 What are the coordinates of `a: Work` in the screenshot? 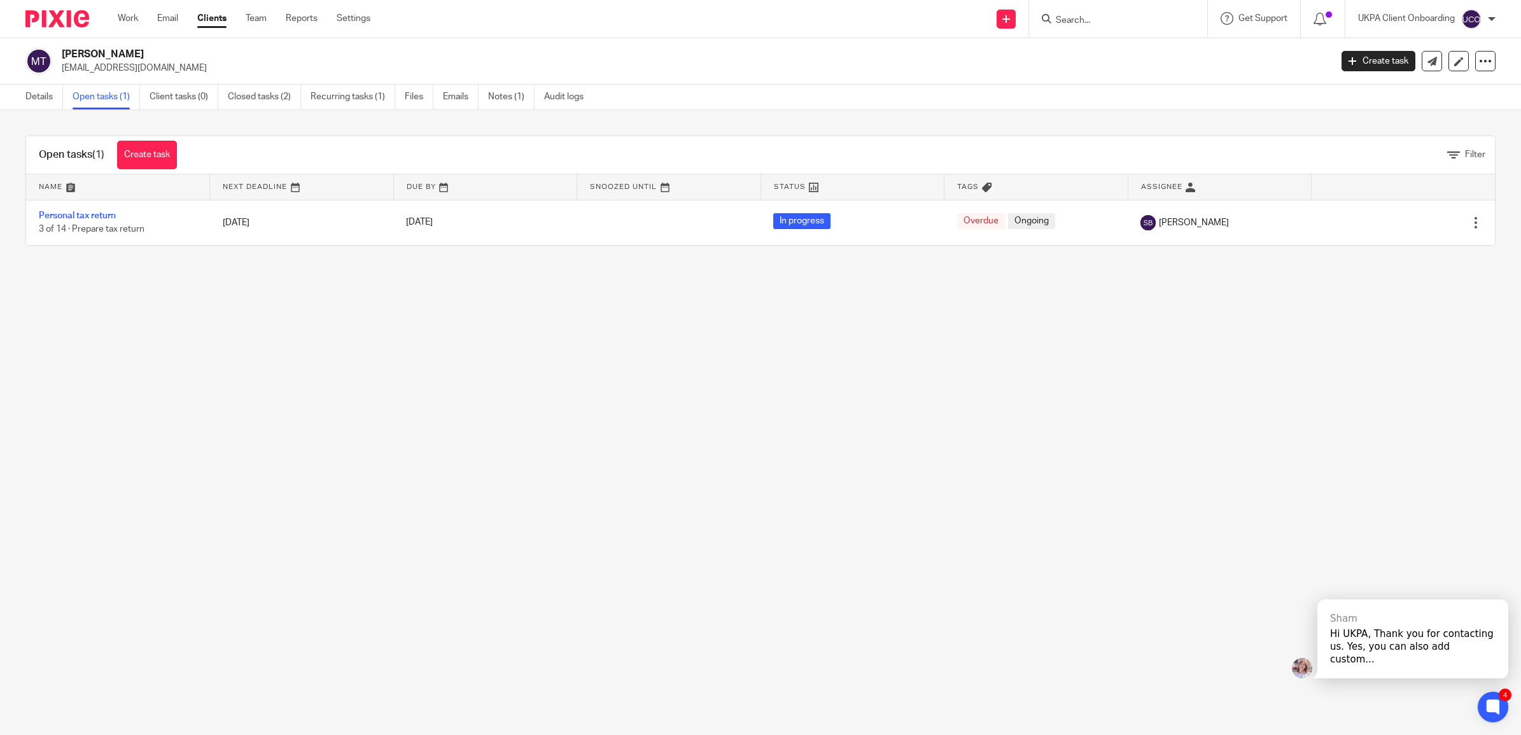 It's located at (128, 18).